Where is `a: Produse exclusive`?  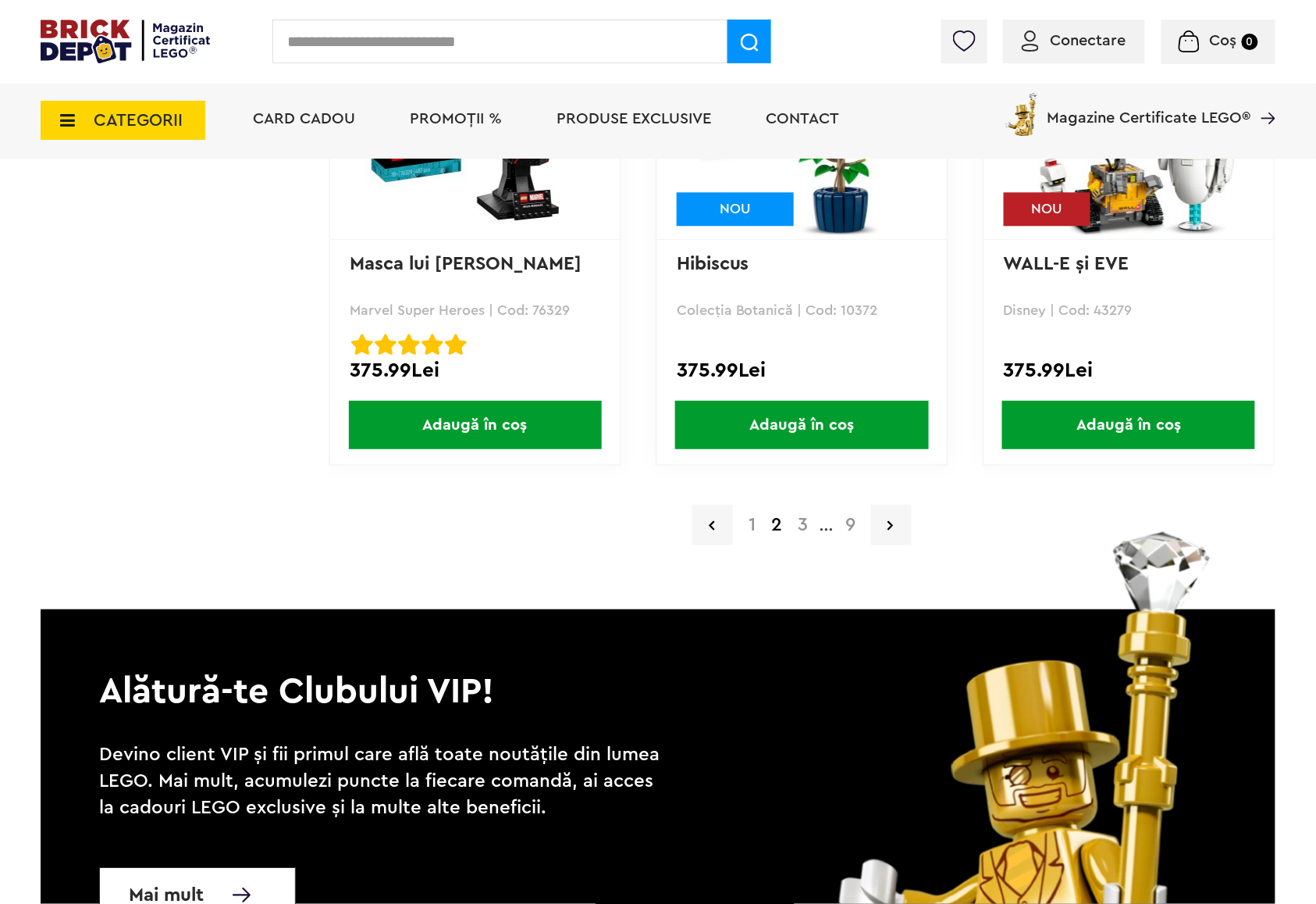 a: Produse exclusive is located at coordinates (634, 119).